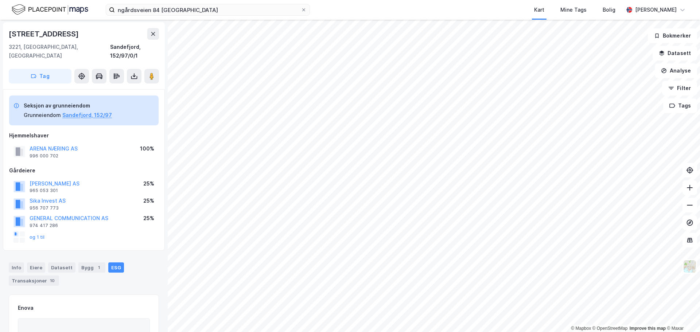  I want to click on div: ESG, so click(116, 267).